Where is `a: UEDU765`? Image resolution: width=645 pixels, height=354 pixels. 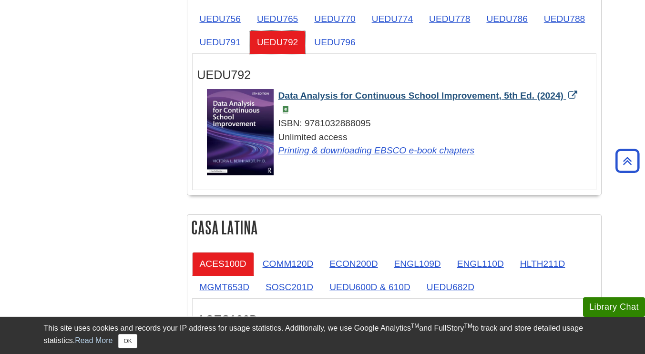 a: UEDU765 is located at coordinates (277, 19).